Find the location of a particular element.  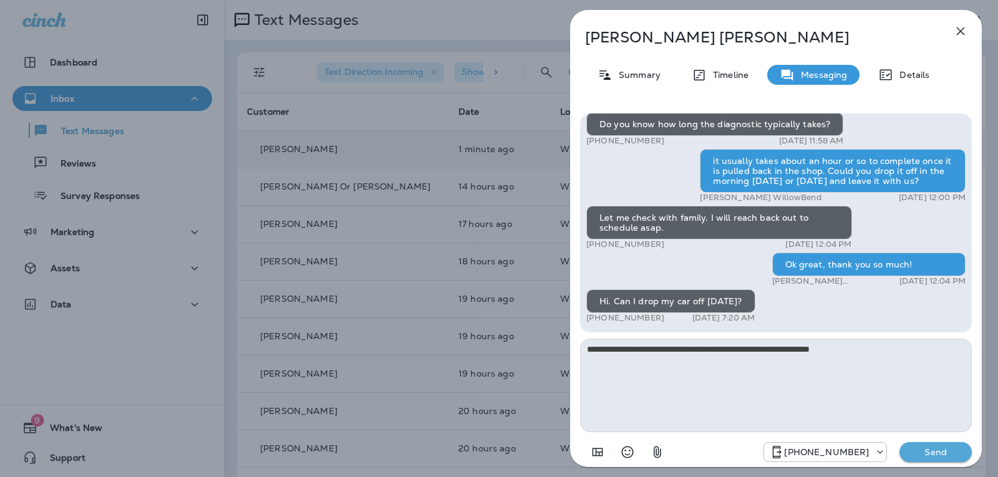

div: +1 (813) 497-4455 is located at coordinates (825, 452).